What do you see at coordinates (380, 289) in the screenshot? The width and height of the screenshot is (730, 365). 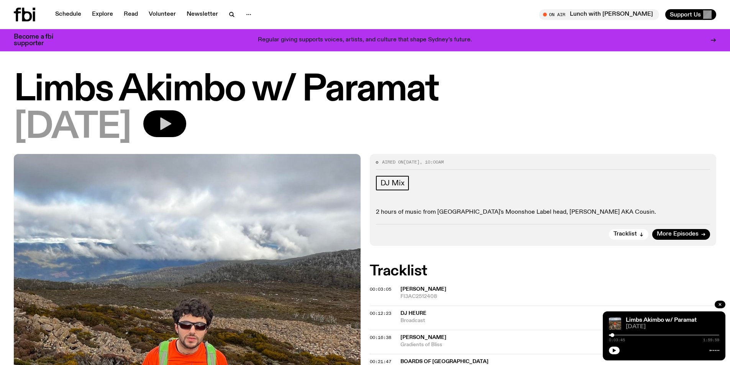 I see `button: 00:03:05` at bounding box center [380, 289].